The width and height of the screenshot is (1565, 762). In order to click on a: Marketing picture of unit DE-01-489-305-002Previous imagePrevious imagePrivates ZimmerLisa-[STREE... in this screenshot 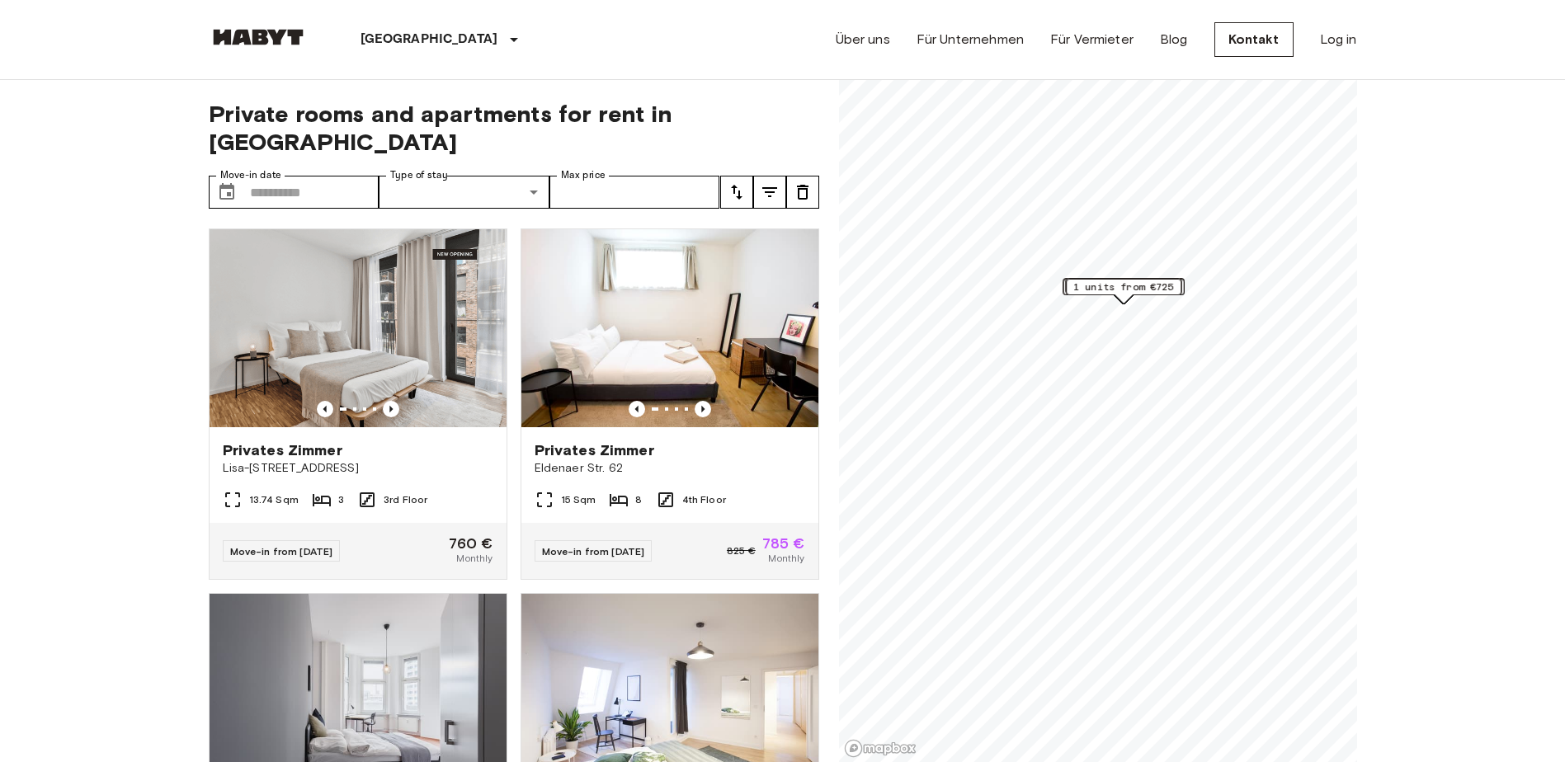, I will do `click(358, 404)`.